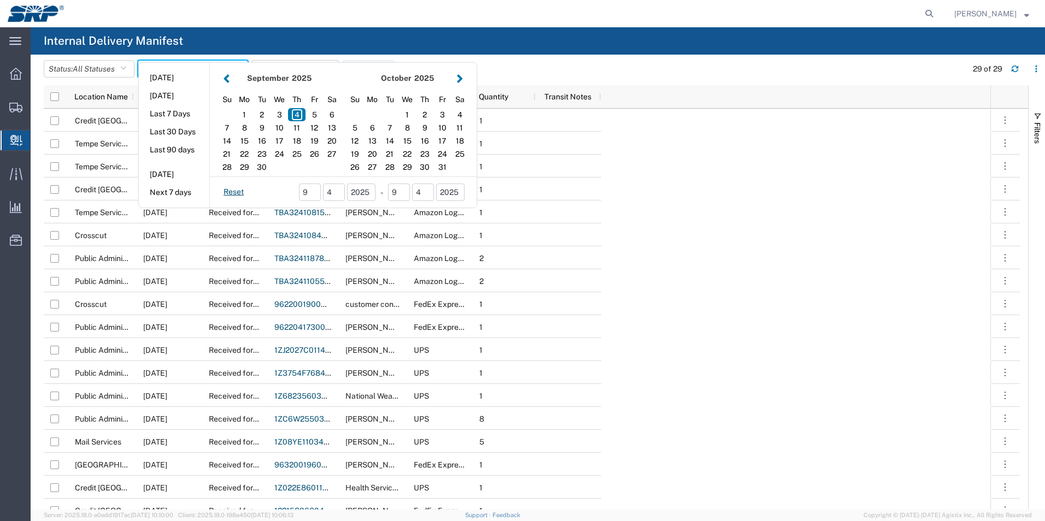 Image resolution: width=1045 pixels, height=521 pixels. I want to click on a: 1221589680460008528800884060422635, so click(355, 511).